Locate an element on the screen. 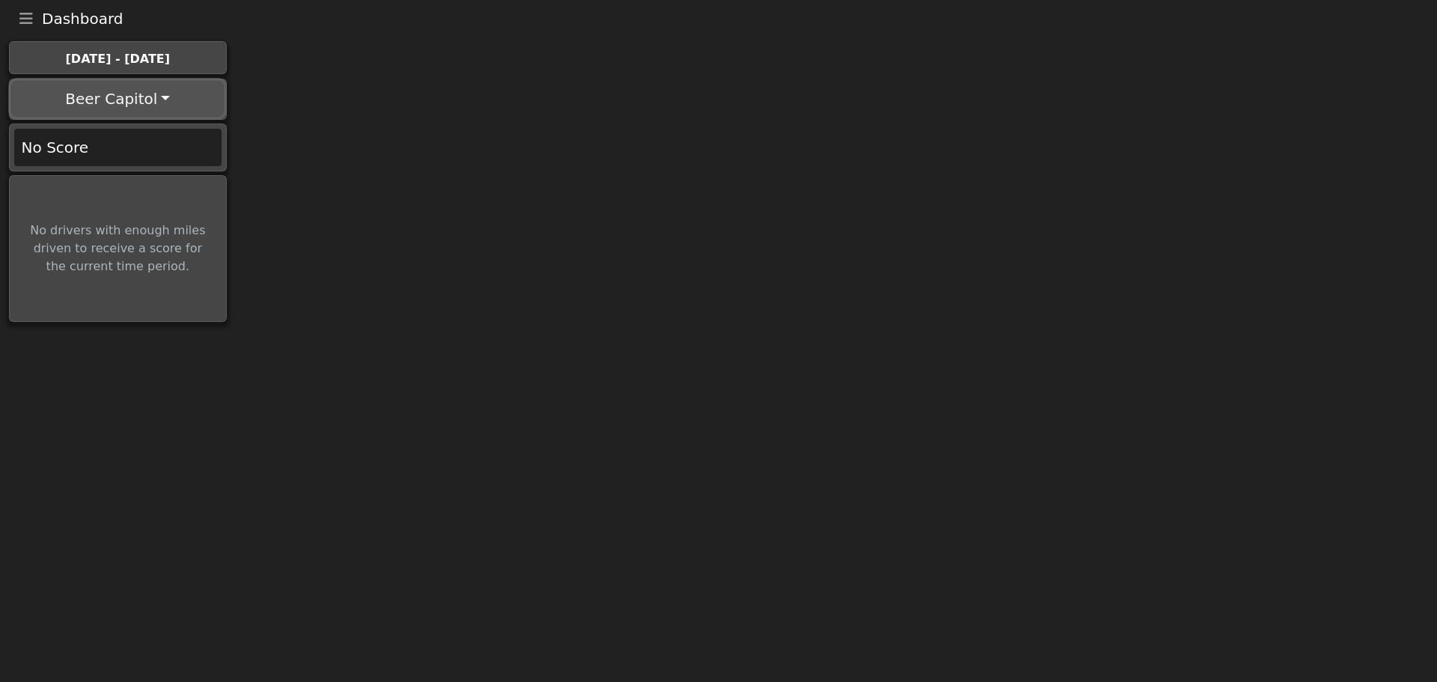 The height and width of the screenshot is (682, 1437). span: Dashboard is located at coordinates (82, 19).